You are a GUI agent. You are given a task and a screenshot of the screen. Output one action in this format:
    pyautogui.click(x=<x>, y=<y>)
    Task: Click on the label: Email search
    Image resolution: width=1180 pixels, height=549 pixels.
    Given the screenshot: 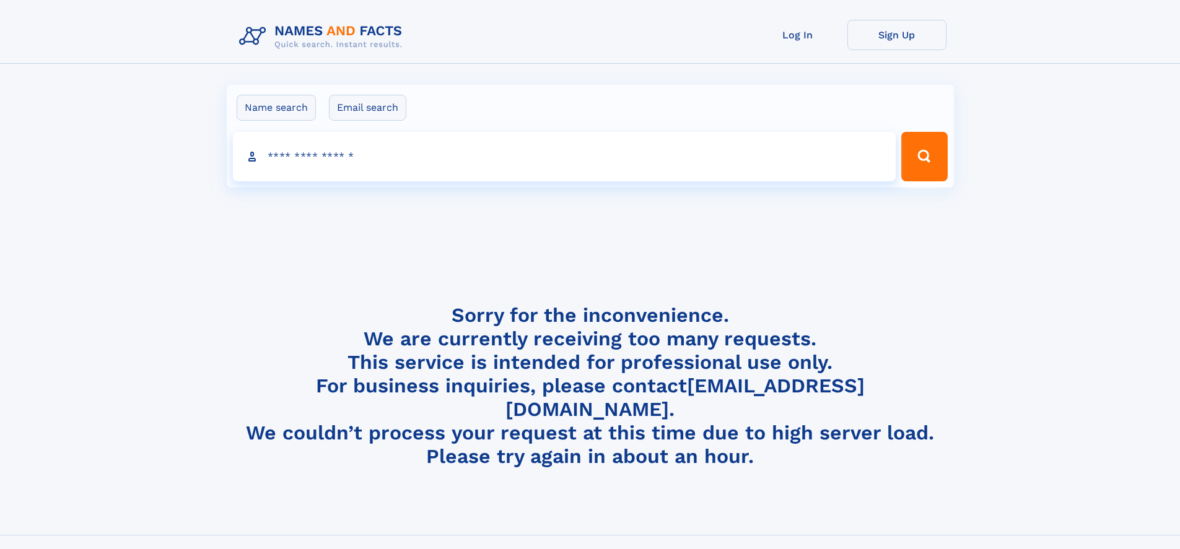 What is the action you would take?
    pyautogui.click(x=367, y=108)
    